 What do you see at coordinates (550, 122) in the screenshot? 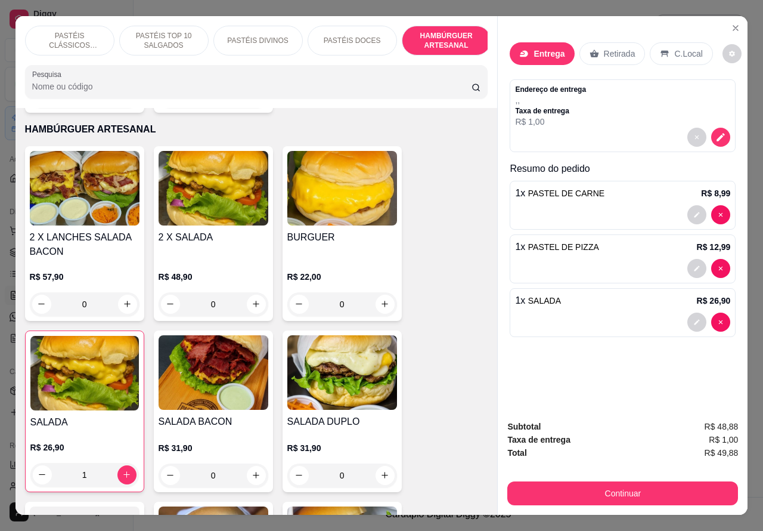
I see `p: R$ 1,00` at bounding box center [550, 122].